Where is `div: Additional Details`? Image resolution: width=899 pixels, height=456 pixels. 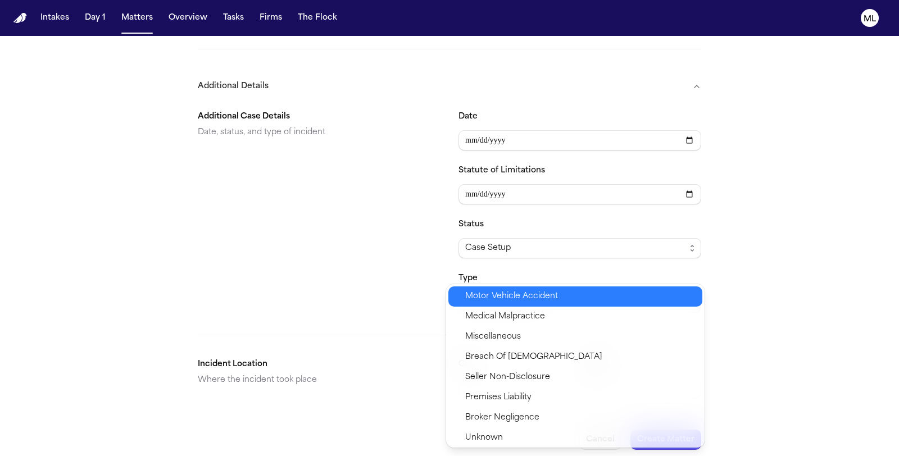
div: Additional Details is located at coordinates (450, 254).